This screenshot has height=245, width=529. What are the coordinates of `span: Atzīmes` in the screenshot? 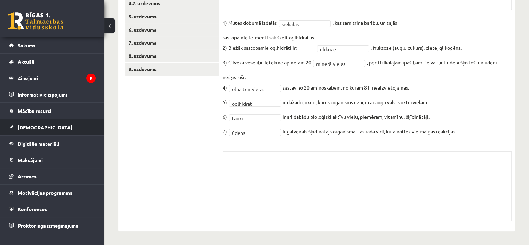 It's located at (27, 176).